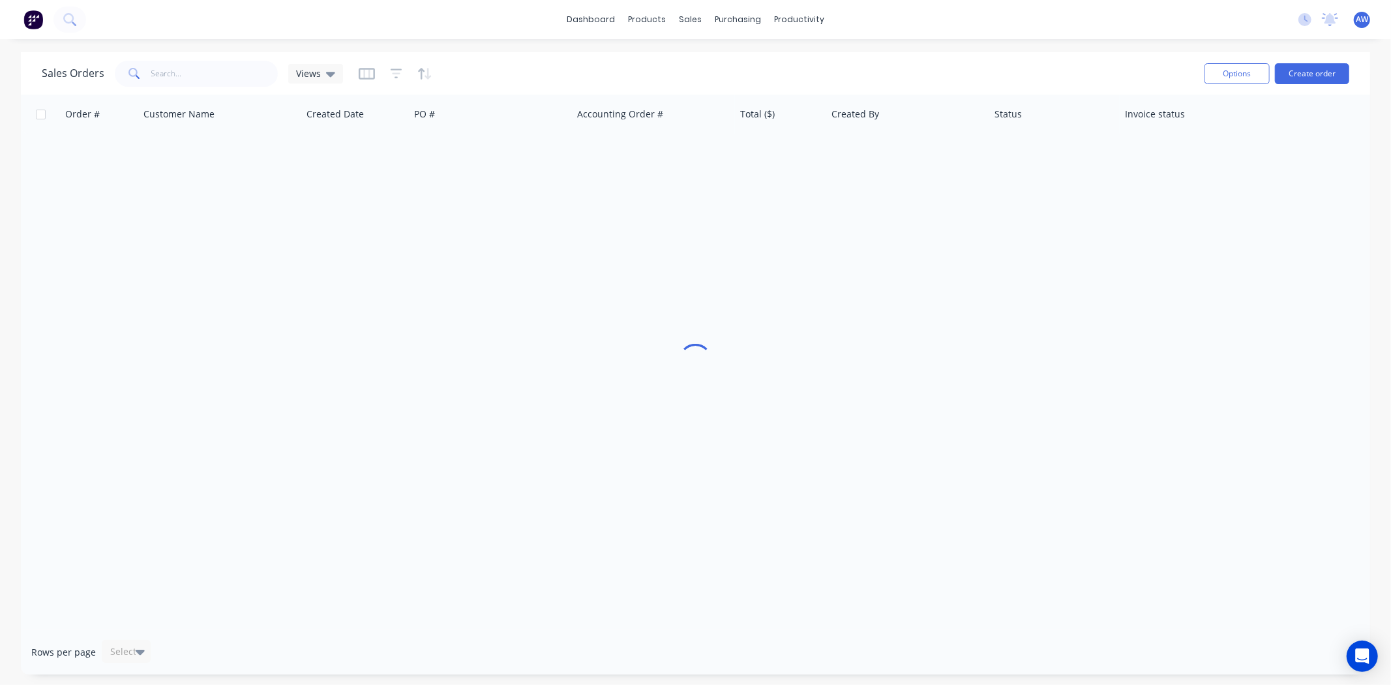 The image size is (1391, 685). What do you see at coordinates (63, 652) in the screenshot?
I see `span: Rows per page` at bounding box center [63, 652].